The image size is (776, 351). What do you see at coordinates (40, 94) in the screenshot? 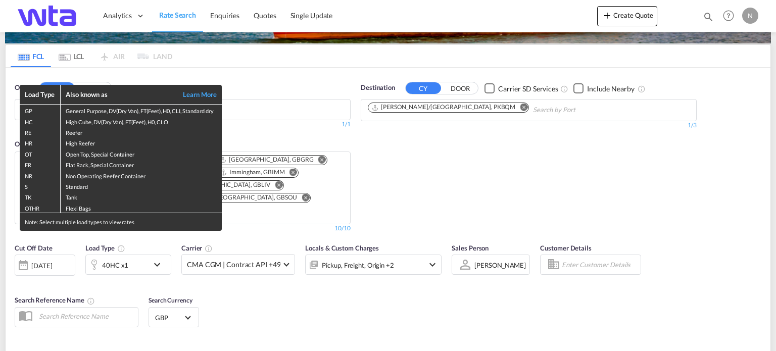
I see `th: Load Type` at bounding box center [40, 94].